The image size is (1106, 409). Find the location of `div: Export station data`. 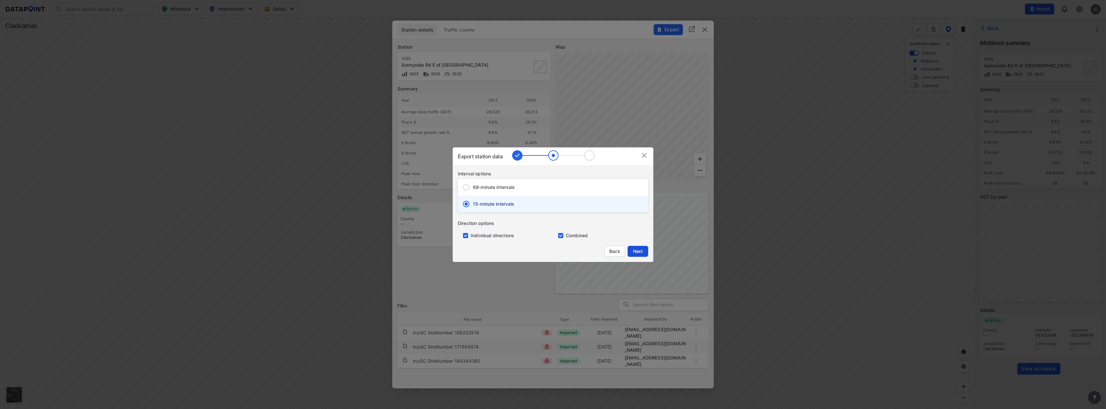

div: Export station data is located at coordinates (480, 156).